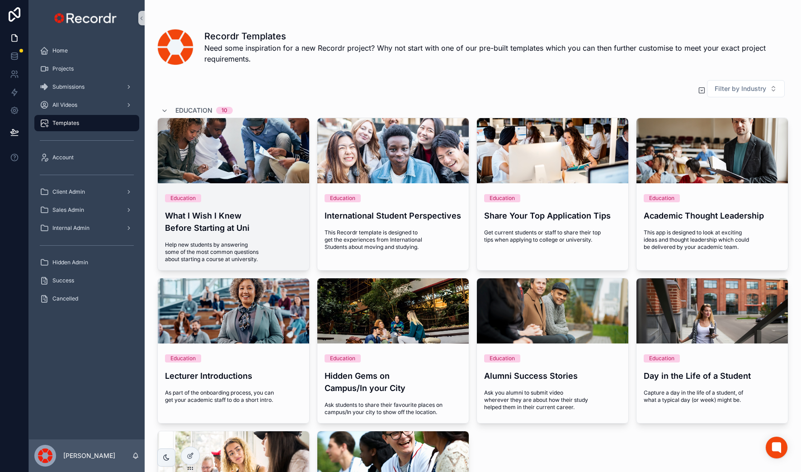 The image size is (801, 472). I want to click on div: multiracial-friends-taking-a-selfie-together-and-m-2025-01-09-01-58-41-utc.jpg, so click(393, 151).